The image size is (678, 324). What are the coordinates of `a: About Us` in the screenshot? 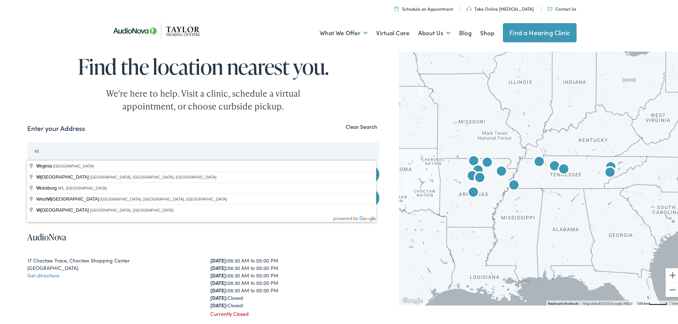 It's located at (434, 32).